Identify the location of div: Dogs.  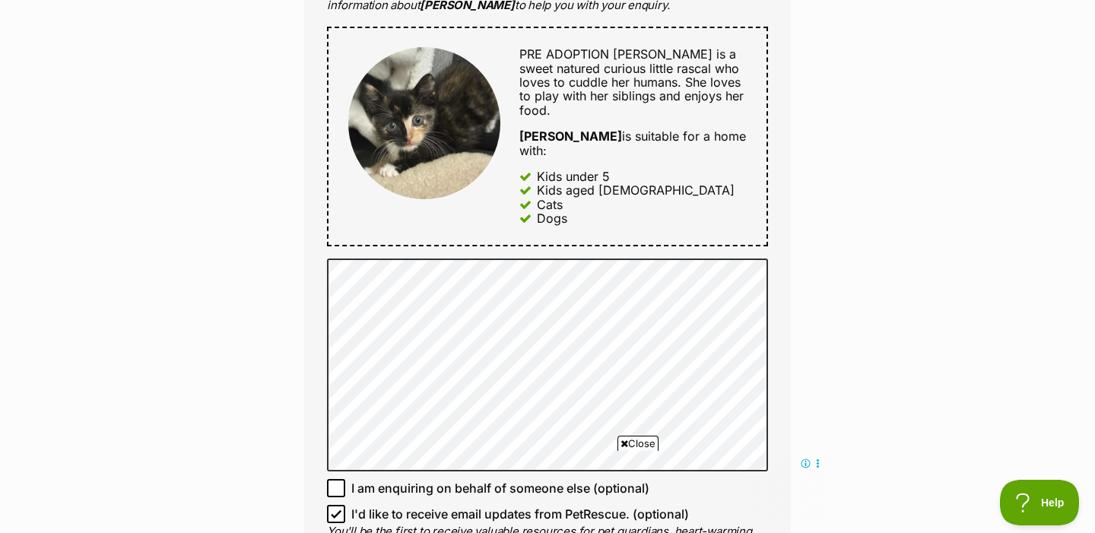
(552, 218).